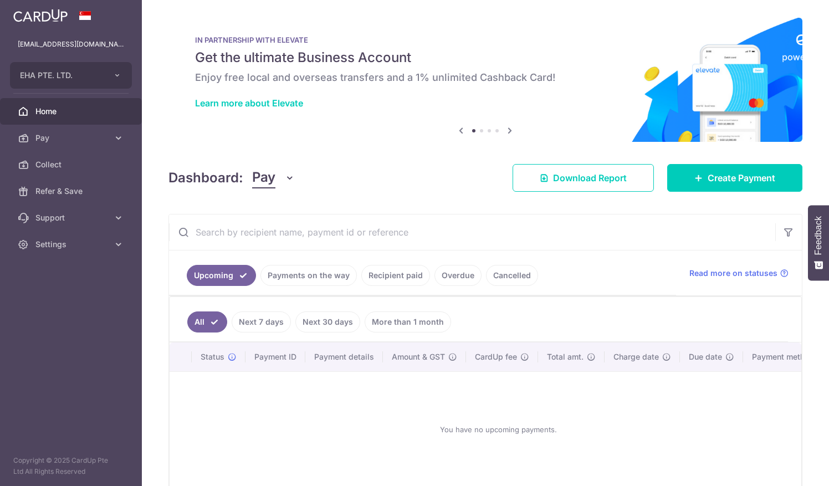 Image resolution: width=829 pixels, height=486 pixels. Describe the element at coordinates (419, 357) in the screenshot. I see `span: Amount & GST` at that location.